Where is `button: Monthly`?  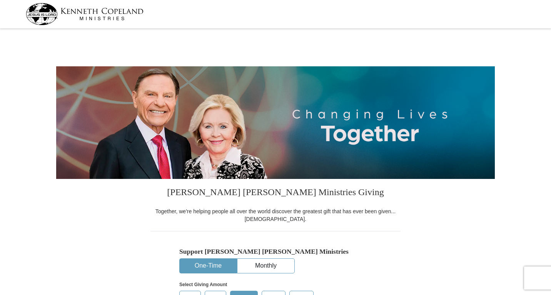
button: Monthly is located at coordinates (266, 265).